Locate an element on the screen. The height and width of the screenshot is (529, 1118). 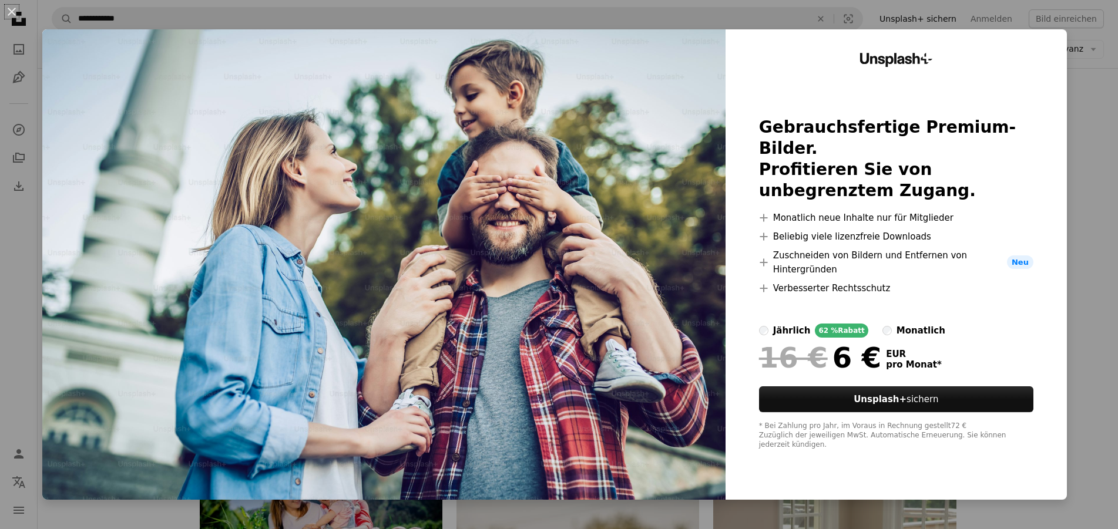
h2: Gebrauchsfertige Premium-Bilder. Profitieren Sie von unbegrenztem Zugang. is located at coordinates (896, 159).